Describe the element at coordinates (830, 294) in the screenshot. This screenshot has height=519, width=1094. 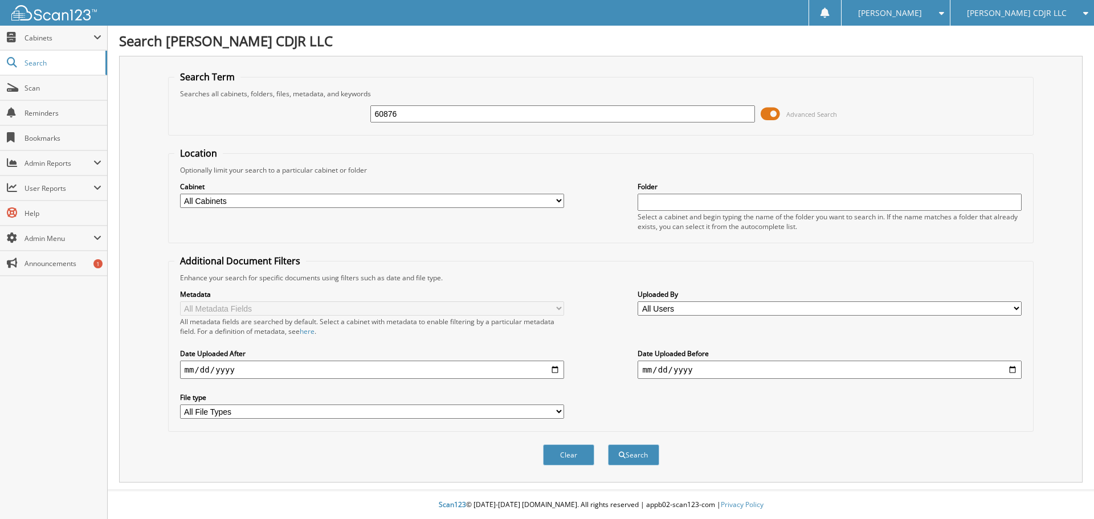
I see `label: Uploaded By` at that location.